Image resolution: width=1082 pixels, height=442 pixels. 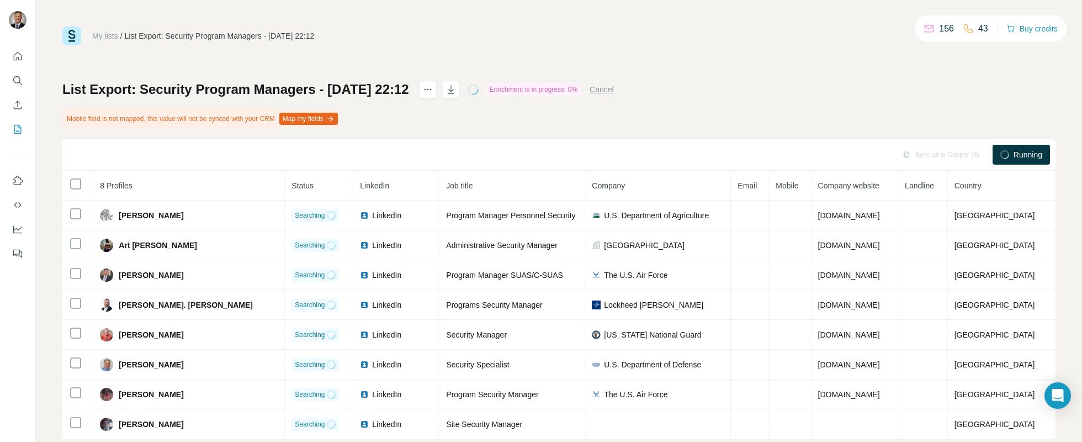 I want to click on button: Cancel, so click(x=602, y=89).